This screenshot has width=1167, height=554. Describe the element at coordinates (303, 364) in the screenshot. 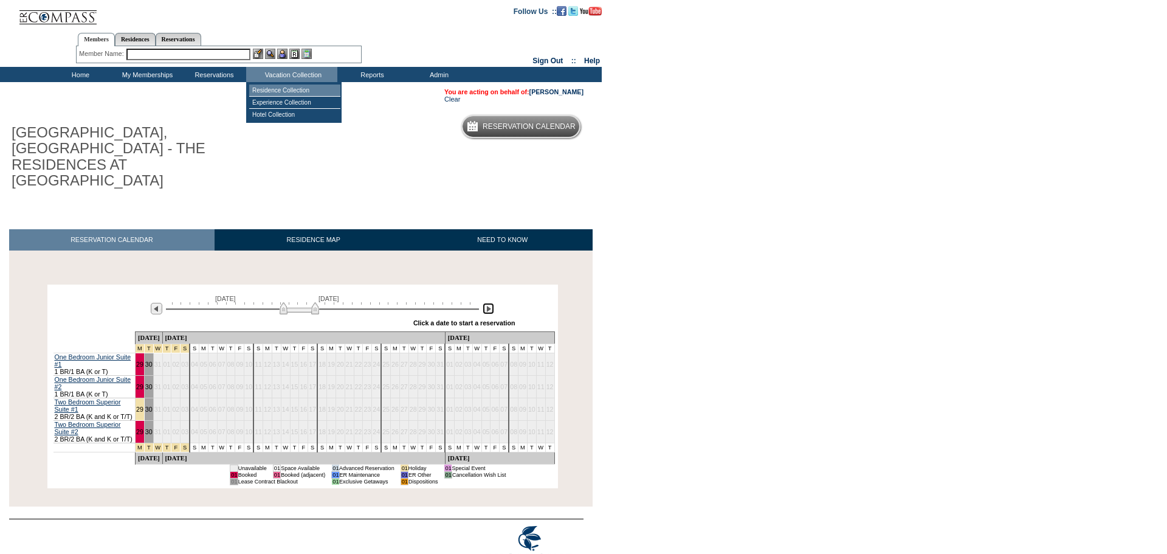

I see `td: 16` at that location.